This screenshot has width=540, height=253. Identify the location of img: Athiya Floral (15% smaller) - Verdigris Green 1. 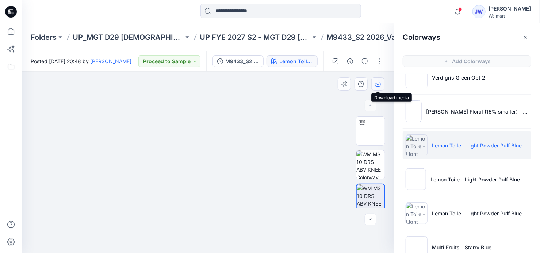
(414, 111).